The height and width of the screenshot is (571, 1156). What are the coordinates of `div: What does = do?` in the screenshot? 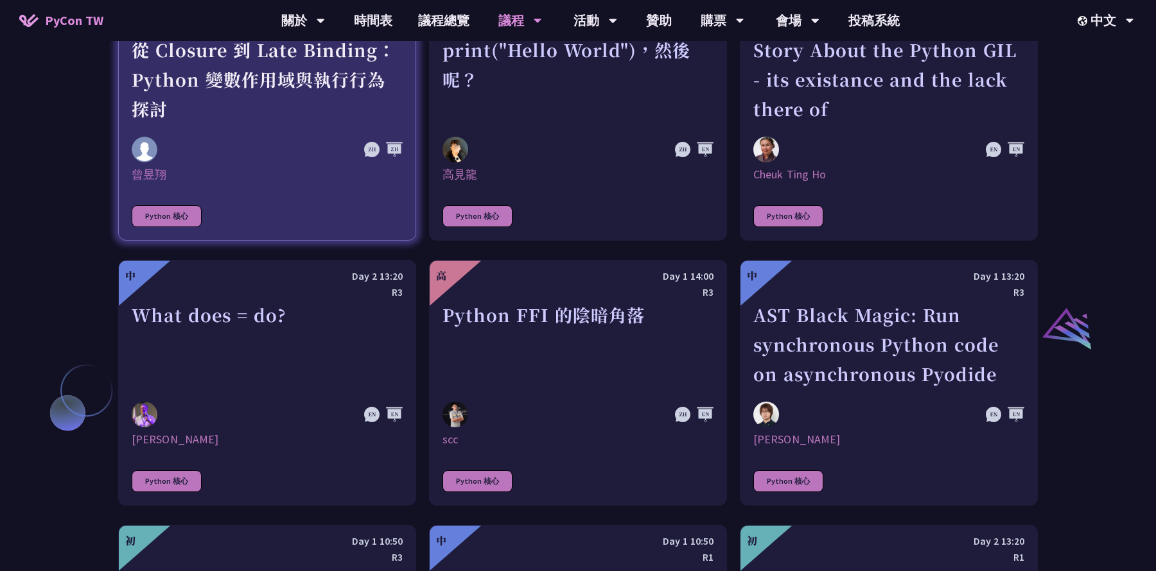 It's located at (267, 345).